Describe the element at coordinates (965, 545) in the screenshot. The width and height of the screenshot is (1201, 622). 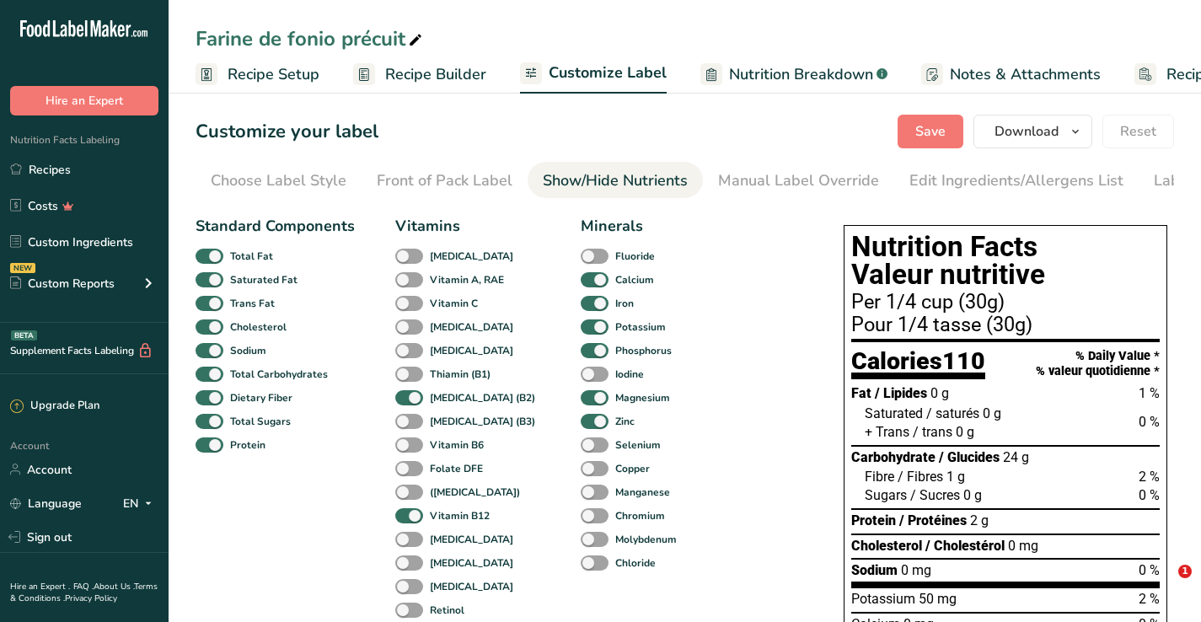
I see `span: / Cholestérol` at that location.